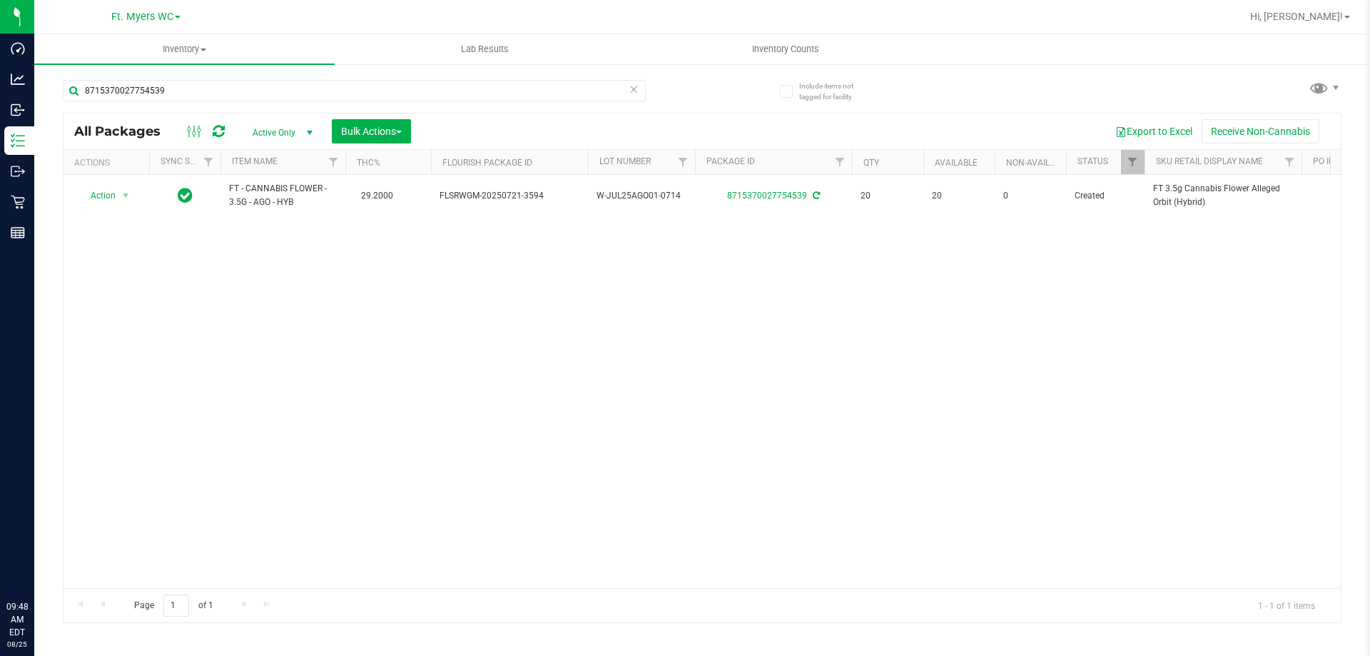 This screenshot has height=656, width=1370. Describe the element at coordinates (1153, 131) in the screenshot. I see `button: Export to Excel` at that location.